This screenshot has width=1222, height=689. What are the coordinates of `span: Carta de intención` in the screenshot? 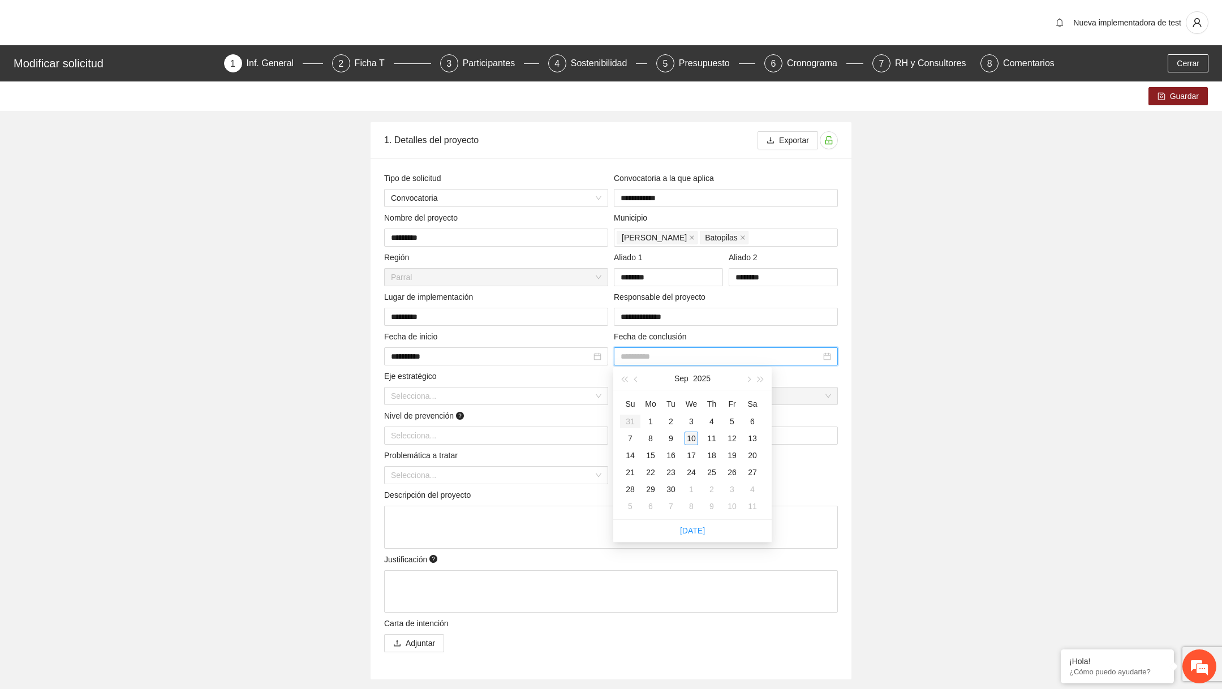 It's located at (418, 624).